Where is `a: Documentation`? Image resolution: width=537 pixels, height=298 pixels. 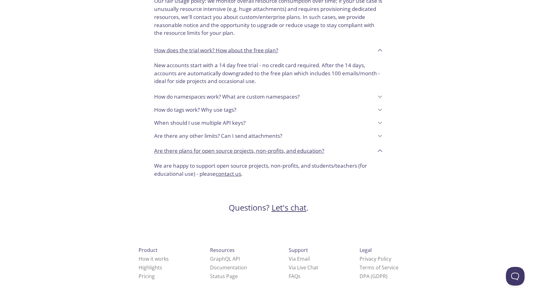
a: Documentation is located at coordinates (228, 267).